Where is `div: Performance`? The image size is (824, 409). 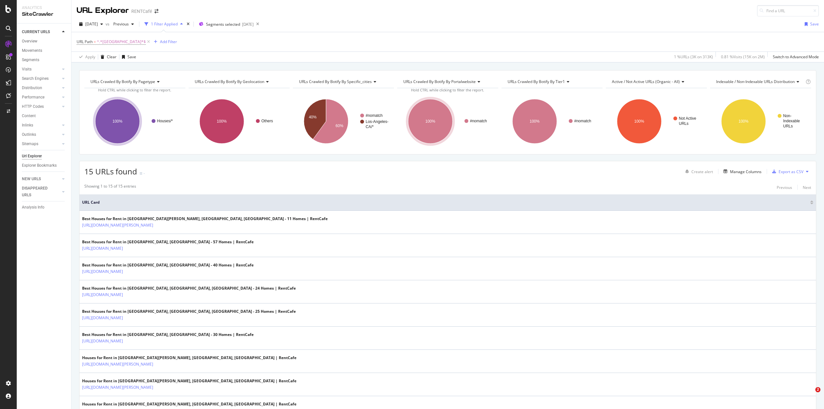
div: Performance is located at coordinates (33, 97).